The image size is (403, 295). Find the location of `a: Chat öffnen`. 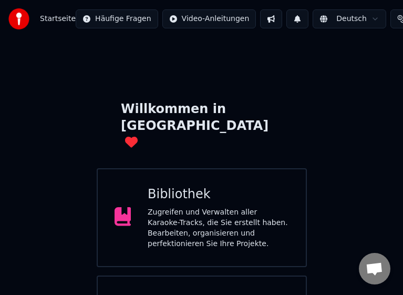

a: Chat öffnen is located at coordinates (375, 269).